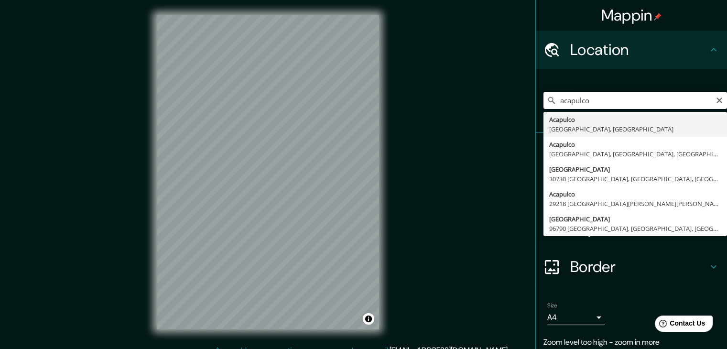 This screenshot has height=349, width=727. I want to click on div: Location, so click(631, 50).